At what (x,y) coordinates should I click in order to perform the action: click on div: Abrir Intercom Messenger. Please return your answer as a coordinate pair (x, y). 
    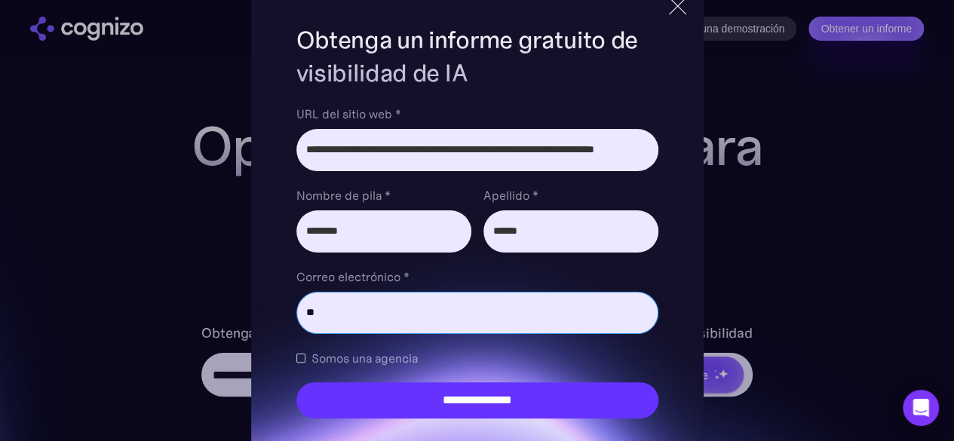
    Looking at the image, I should click on (921, 408).